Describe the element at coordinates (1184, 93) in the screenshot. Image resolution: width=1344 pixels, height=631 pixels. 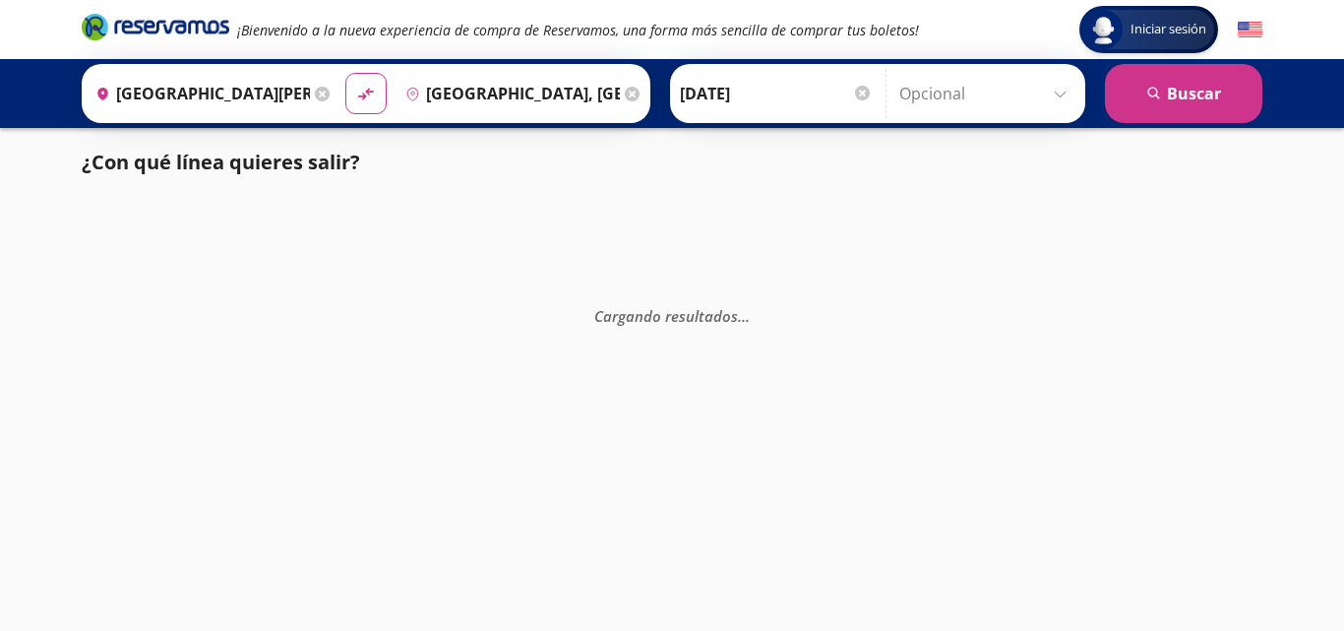
I see `button: Buscar` at that location.